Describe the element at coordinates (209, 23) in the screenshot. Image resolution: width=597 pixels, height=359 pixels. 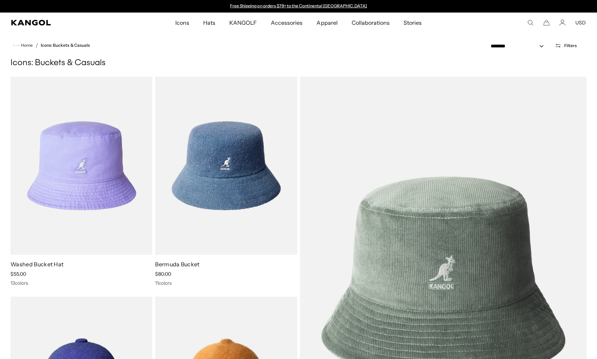
I see `span: Hats` at that location.